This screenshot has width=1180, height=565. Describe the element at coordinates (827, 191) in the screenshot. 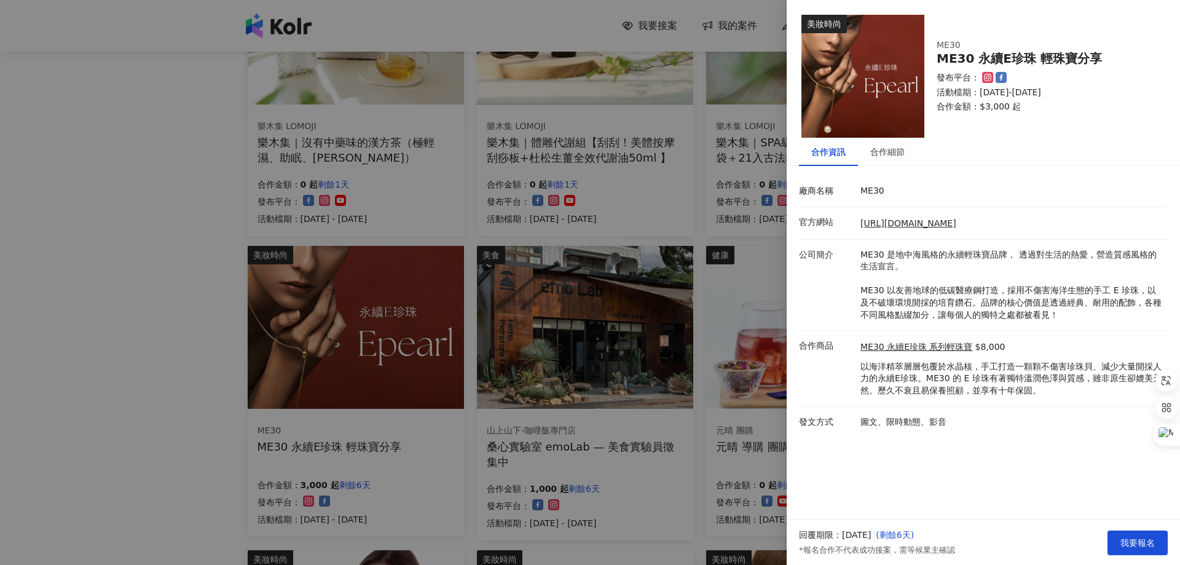

I see `p: 廠商名稱` at that location.